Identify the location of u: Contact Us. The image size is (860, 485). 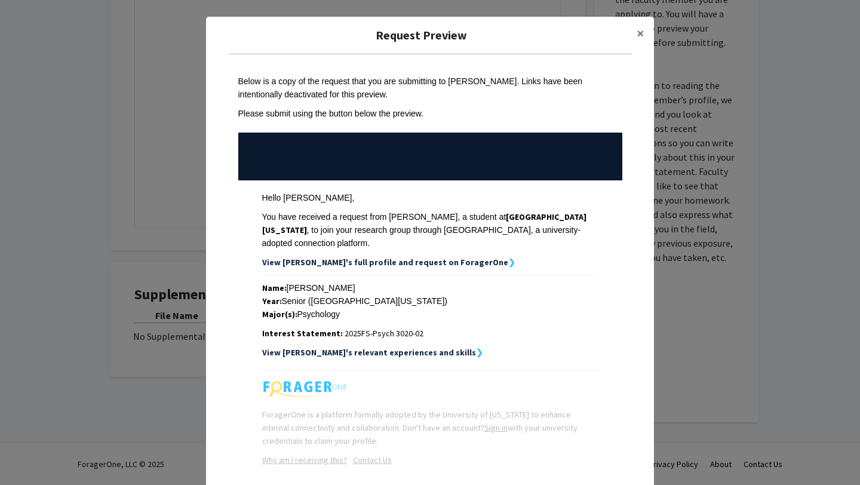
(372, 460).